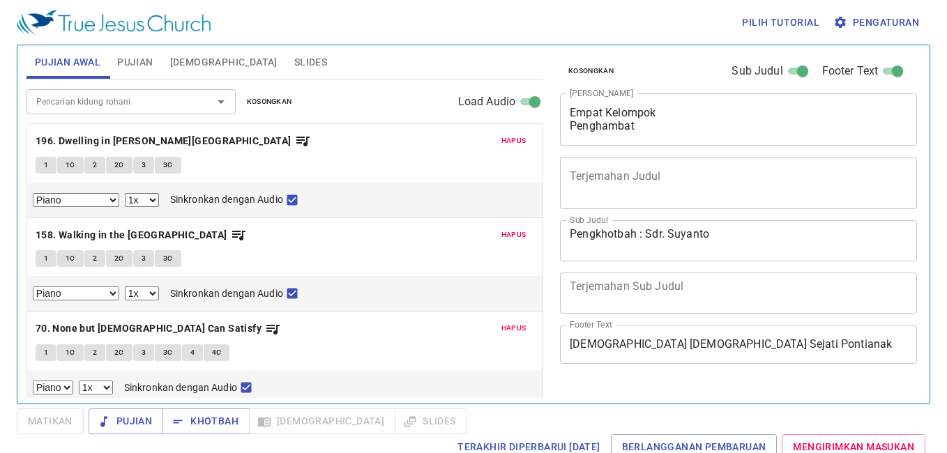 The width and height of the screenshot is (947, 453). Describe the element at coordinates (780, 22) in the screenshot. I see `span: Pilih tutorial` at that location.